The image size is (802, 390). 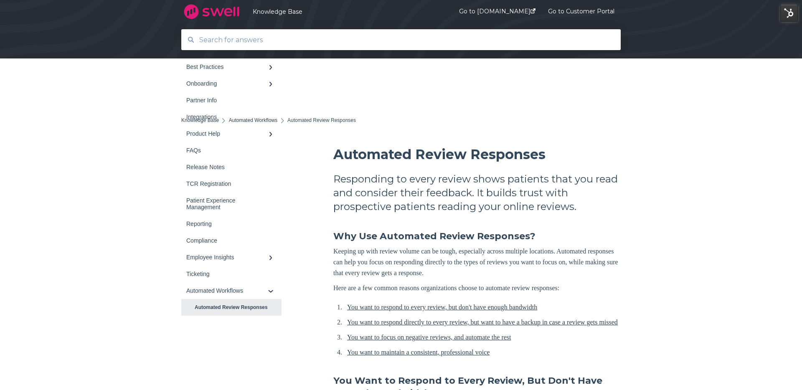 What do you see at coordinates (231, 257) in the screenshot?
I see `a: Employee Insights` at bounding box center [231, 257].